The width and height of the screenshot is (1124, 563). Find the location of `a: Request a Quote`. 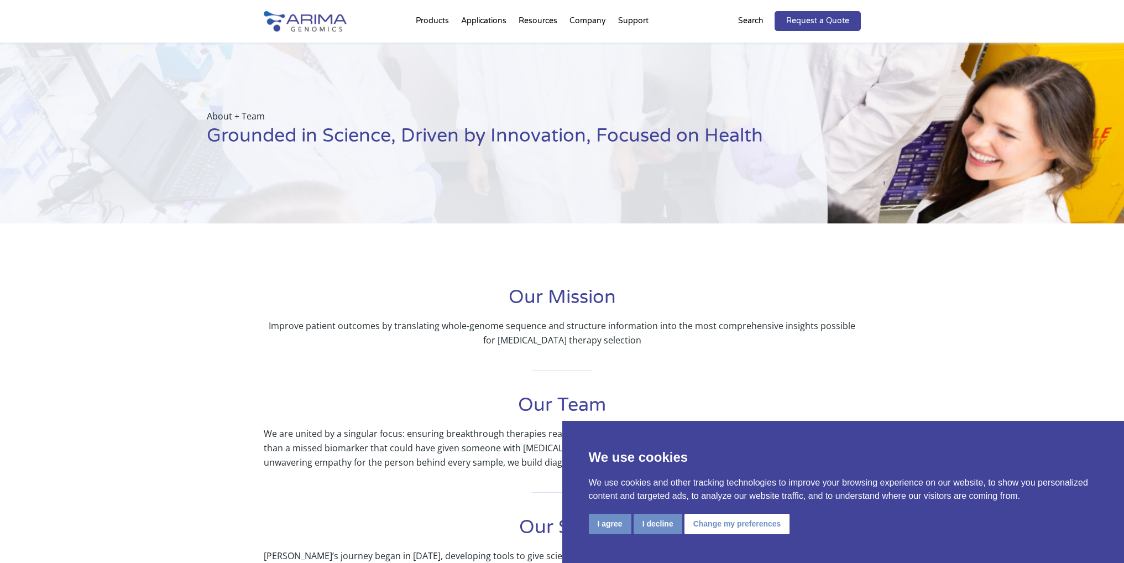

a: Request a Quote is located at coordinates (818, 21).